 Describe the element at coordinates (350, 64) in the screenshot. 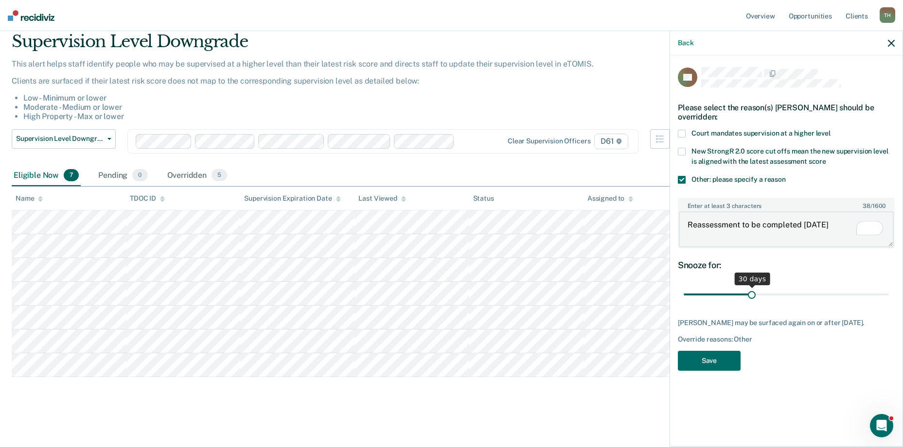

I see `p: This alert helps staff identify people who may be supervised at a higher level than their latest ...` at that location.